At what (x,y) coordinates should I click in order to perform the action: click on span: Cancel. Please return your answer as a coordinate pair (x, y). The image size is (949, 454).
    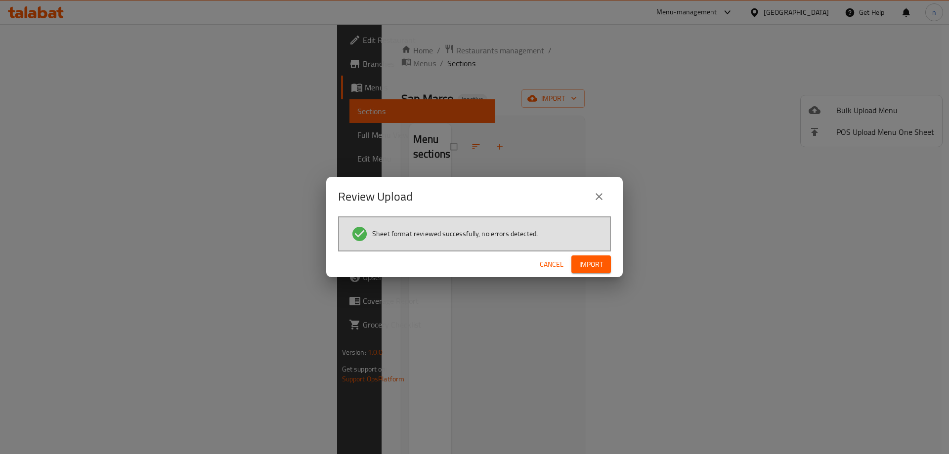
    Looking at the image, I should click on (551, 264).